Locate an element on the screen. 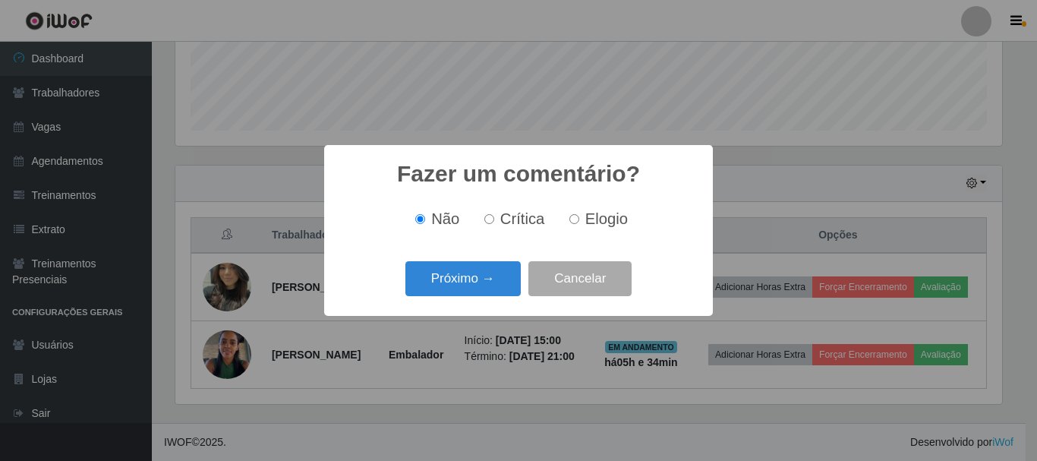 The width and height of the screenshot is (1037, 461). span: Não is located at coordinates (445, 219).